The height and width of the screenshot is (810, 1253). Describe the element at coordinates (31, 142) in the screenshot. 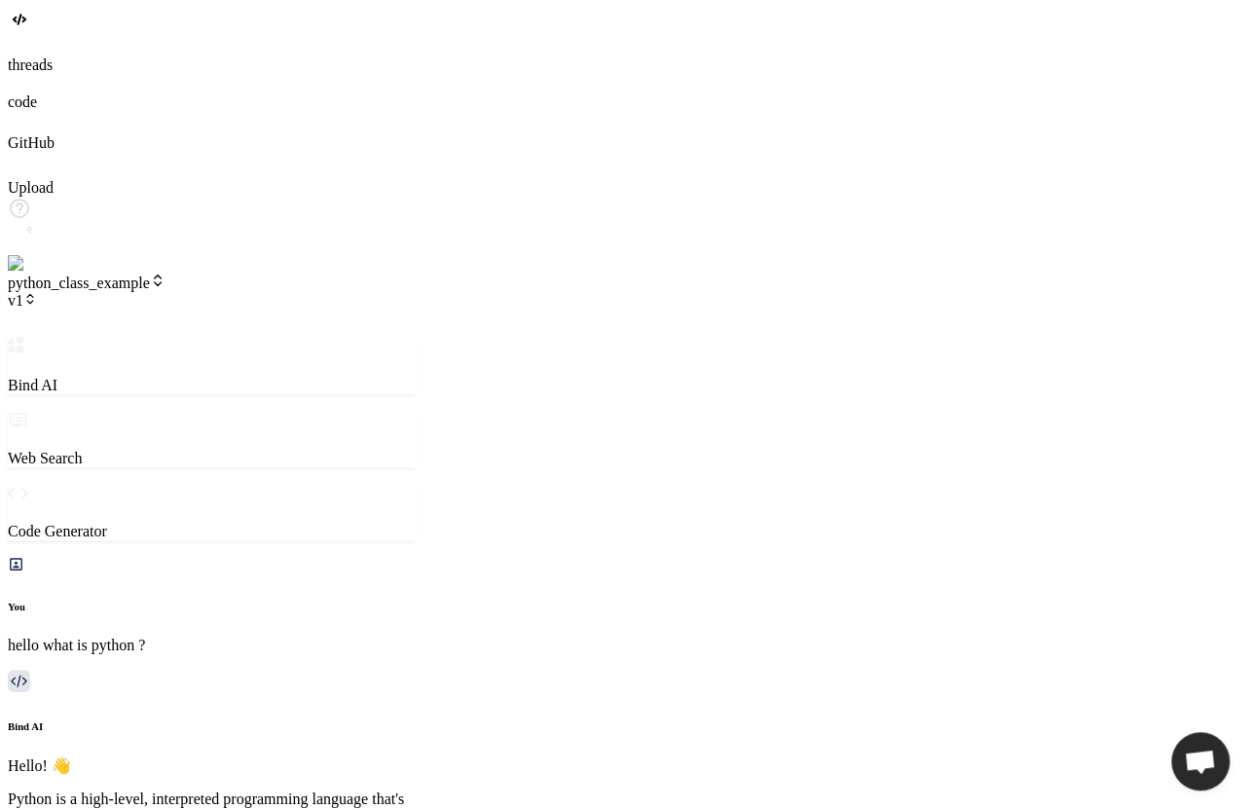

I see `label: GitHub` at that location.